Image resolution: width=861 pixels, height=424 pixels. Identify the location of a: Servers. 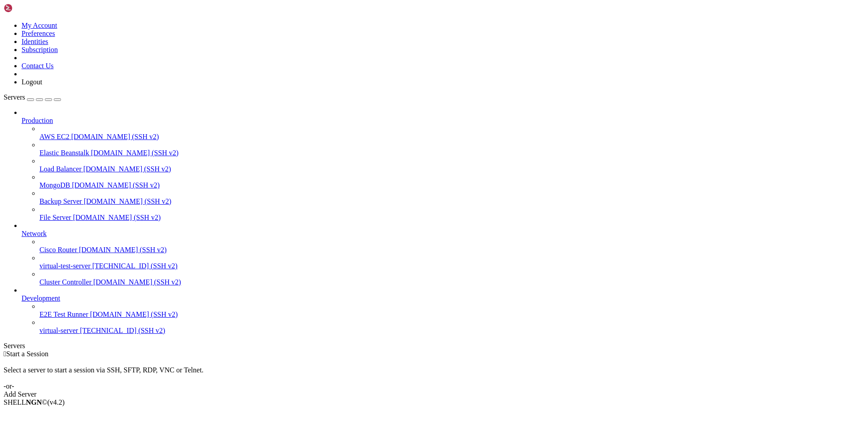
(32, 97).